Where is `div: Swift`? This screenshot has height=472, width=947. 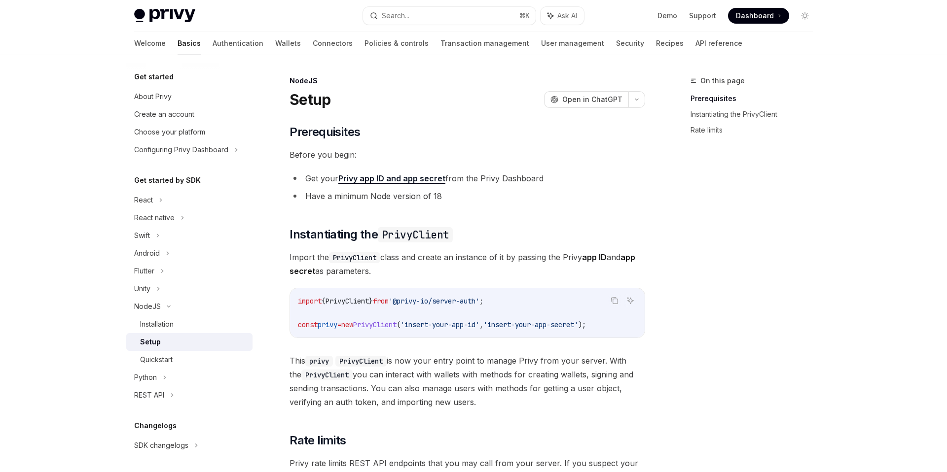
div: Swift is located at coordinates (142, 236).